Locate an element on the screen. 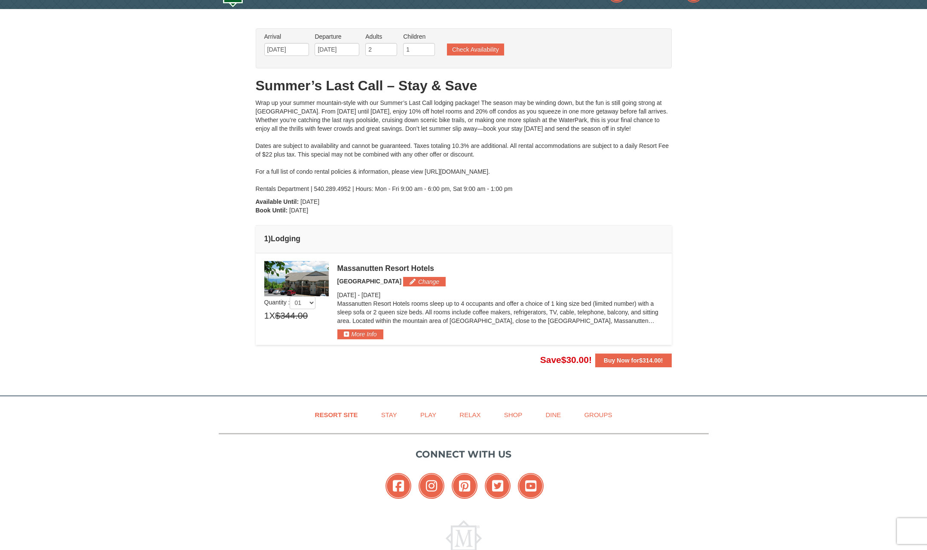 This screenshot has width=927, height=550. h1: Summer’s Last Call – Stay & Save is located at coordinates (464, 86).